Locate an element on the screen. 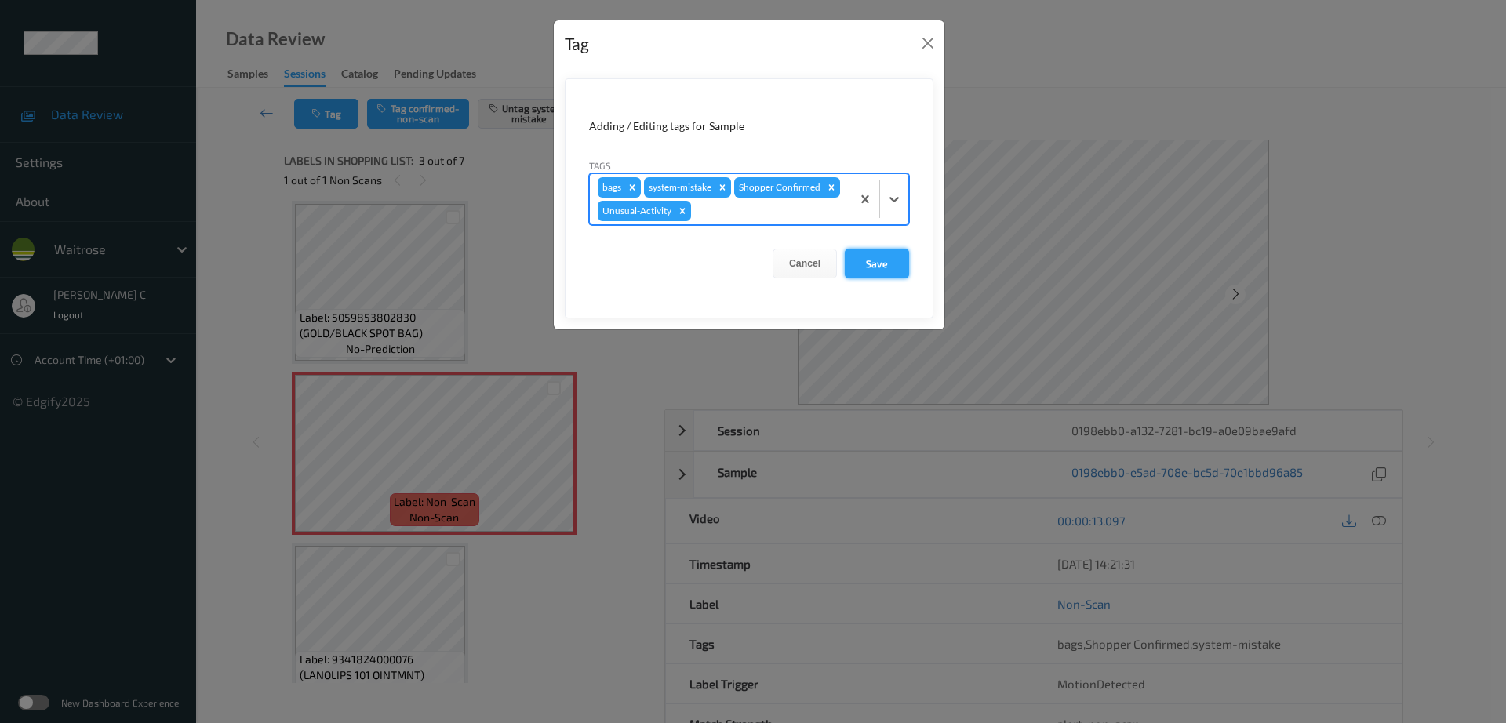  label: Tags is located at coordinates (600, 166).